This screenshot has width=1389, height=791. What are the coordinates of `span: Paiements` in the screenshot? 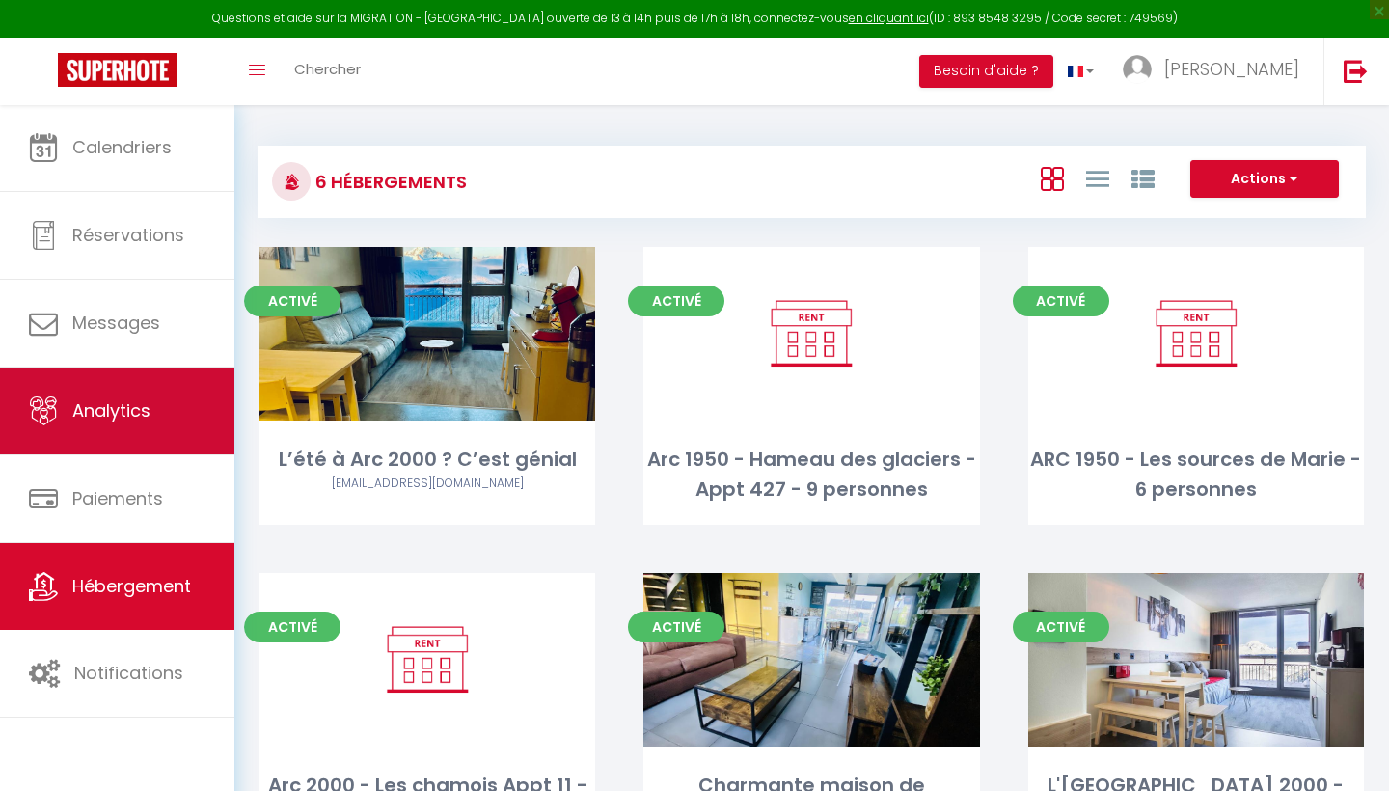 It's located at (118, 498).